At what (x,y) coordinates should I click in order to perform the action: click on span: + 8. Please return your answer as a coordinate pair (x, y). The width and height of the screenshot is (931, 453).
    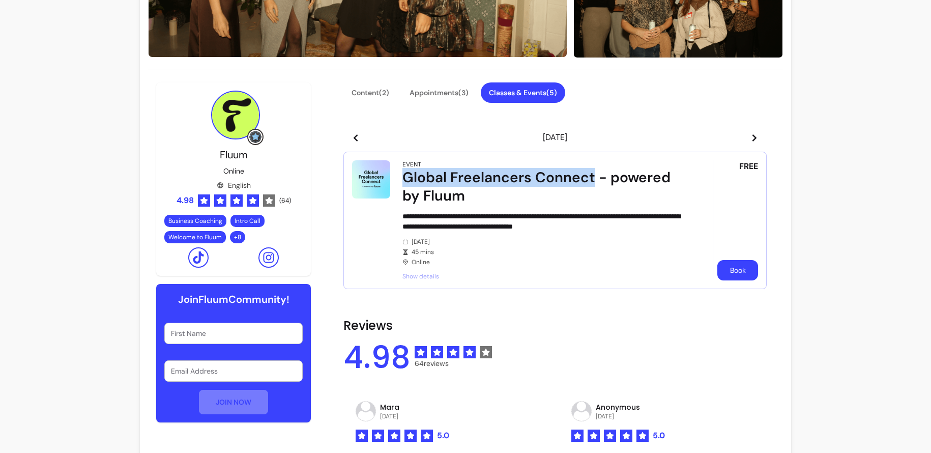
    Looking at the image, I should click on (238, 237).